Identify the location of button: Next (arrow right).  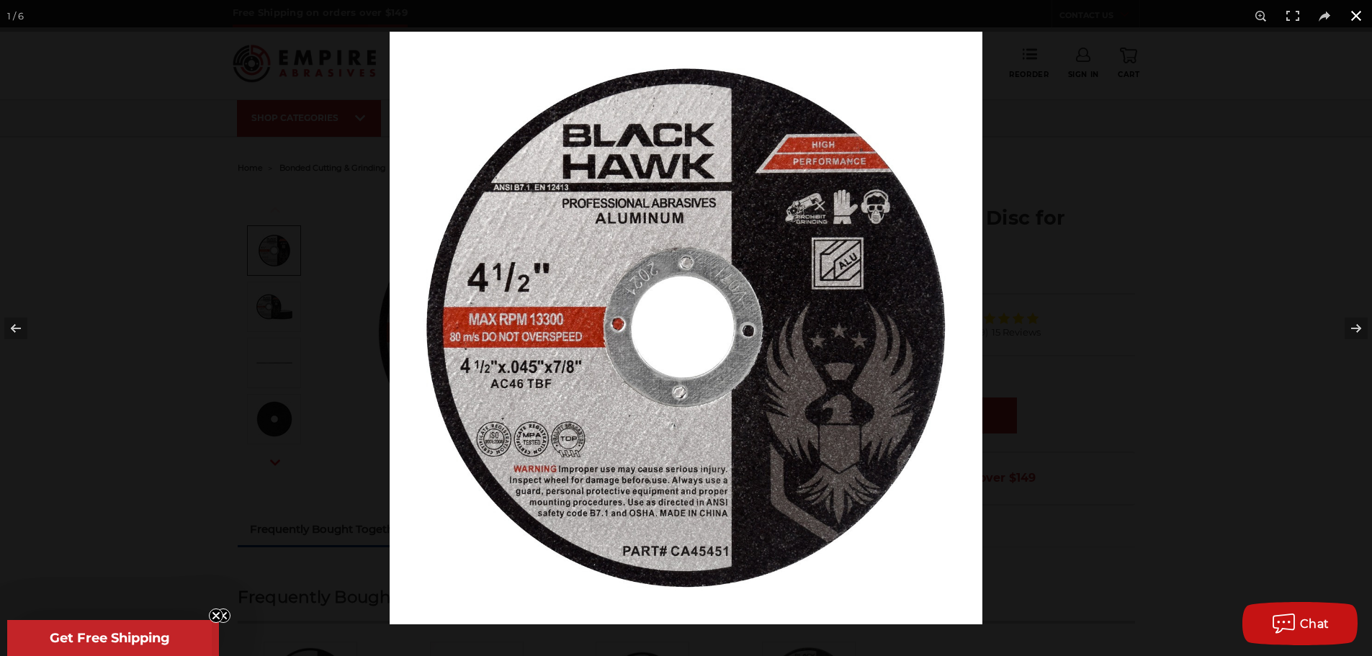
(1347, 328).